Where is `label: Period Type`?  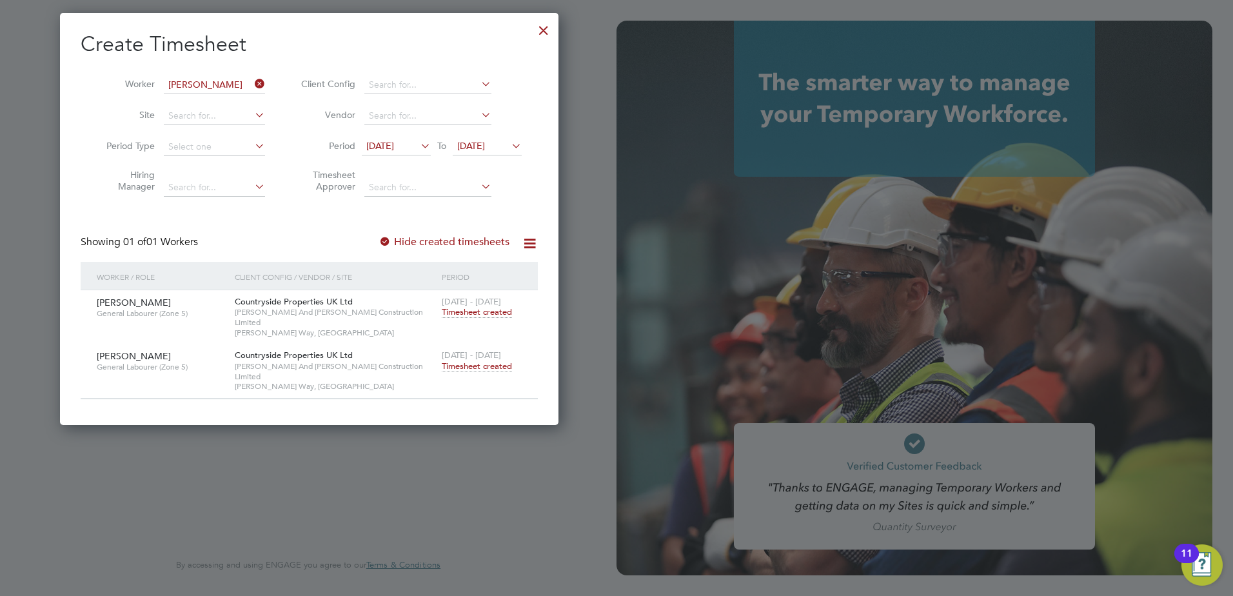
label: Period Type is located at coordinates (126, 146).